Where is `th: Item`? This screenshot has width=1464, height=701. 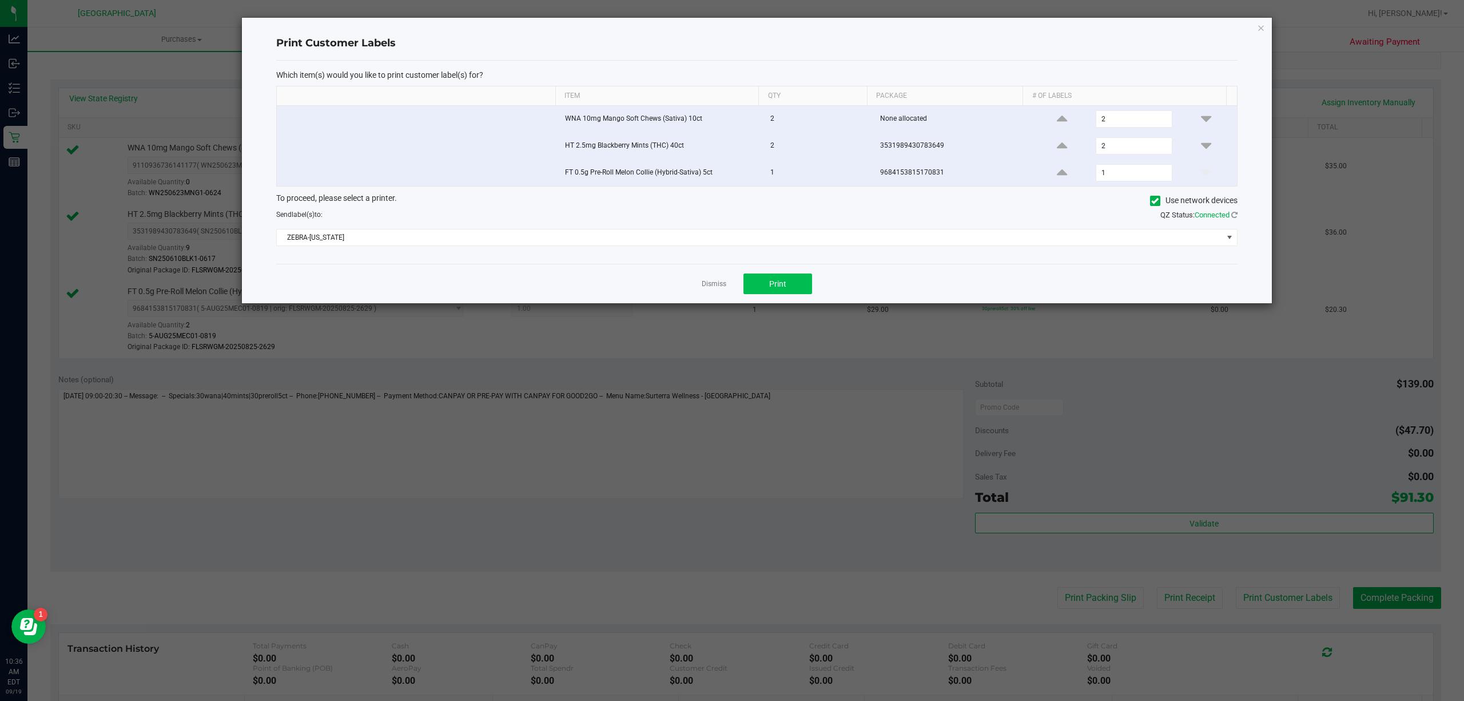
th: Item is located at coordinates (657, 96).